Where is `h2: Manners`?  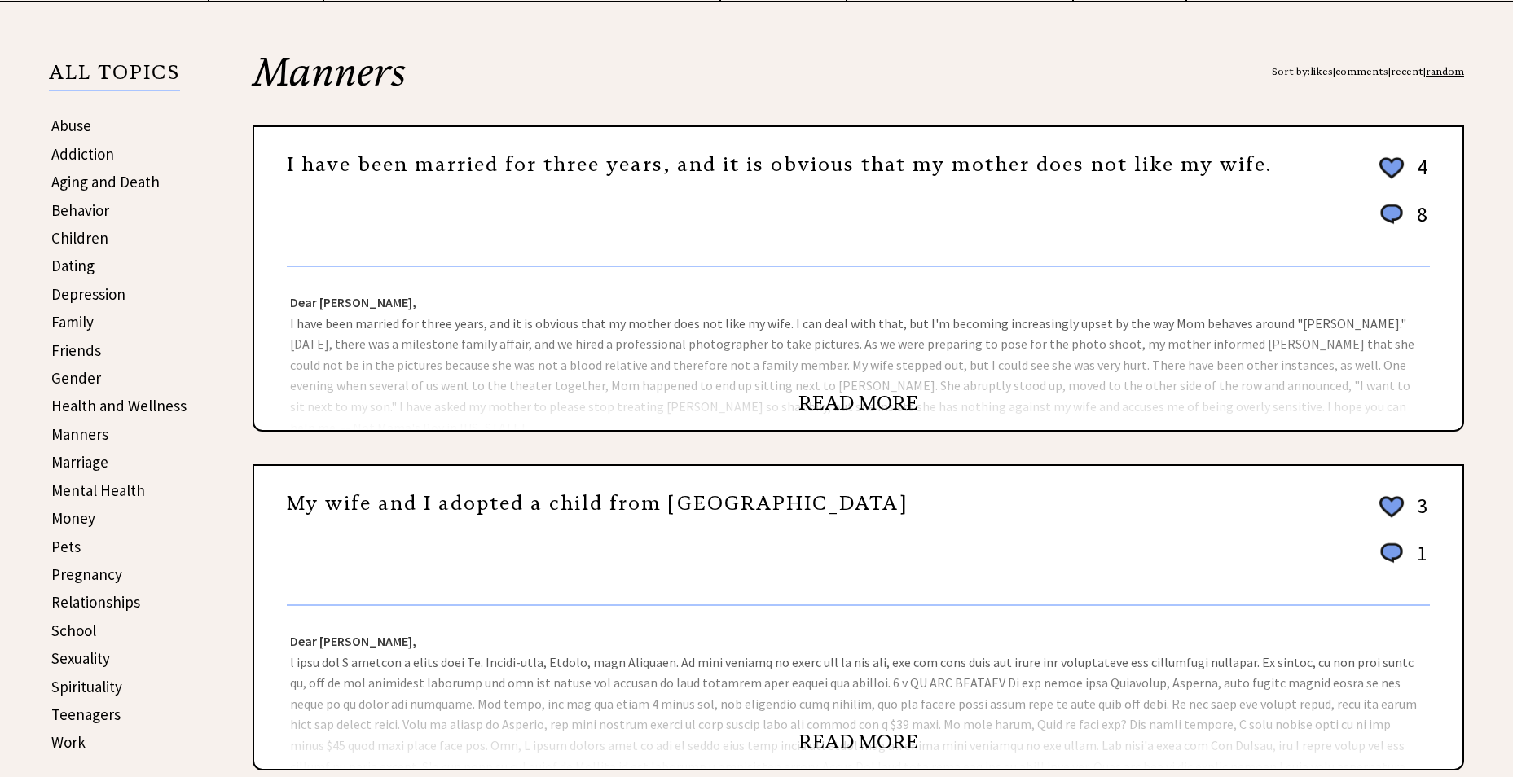 h2: Manners is located at coordinates (858, 89).